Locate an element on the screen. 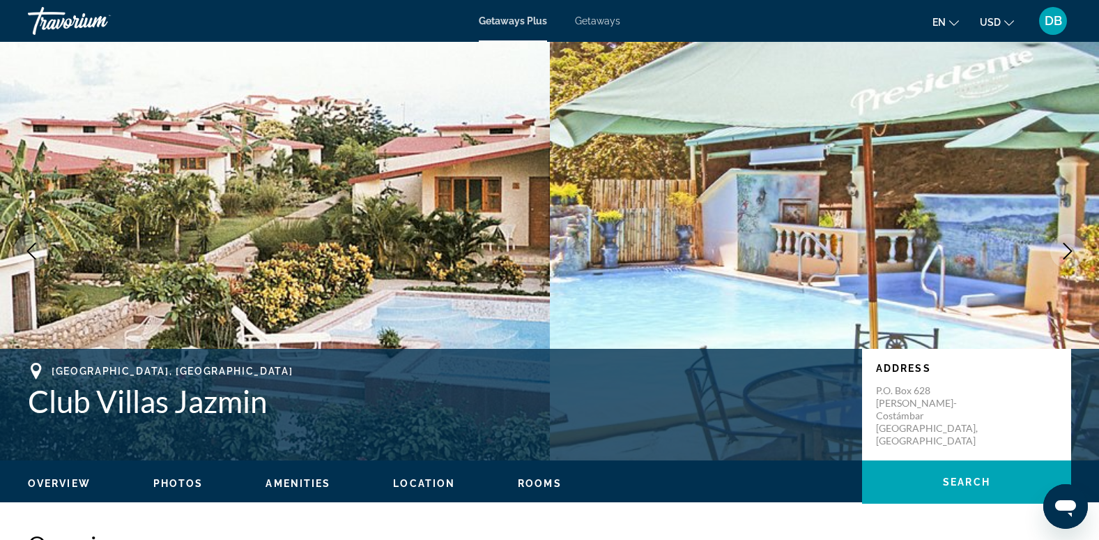 This screenshot has width=1099, height=540. button: Amenities is located at coordinates (298, 483).